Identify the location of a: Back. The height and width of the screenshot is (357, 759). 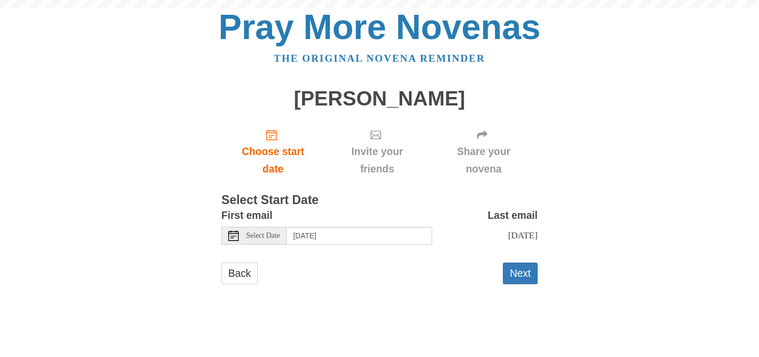
(239, 273).